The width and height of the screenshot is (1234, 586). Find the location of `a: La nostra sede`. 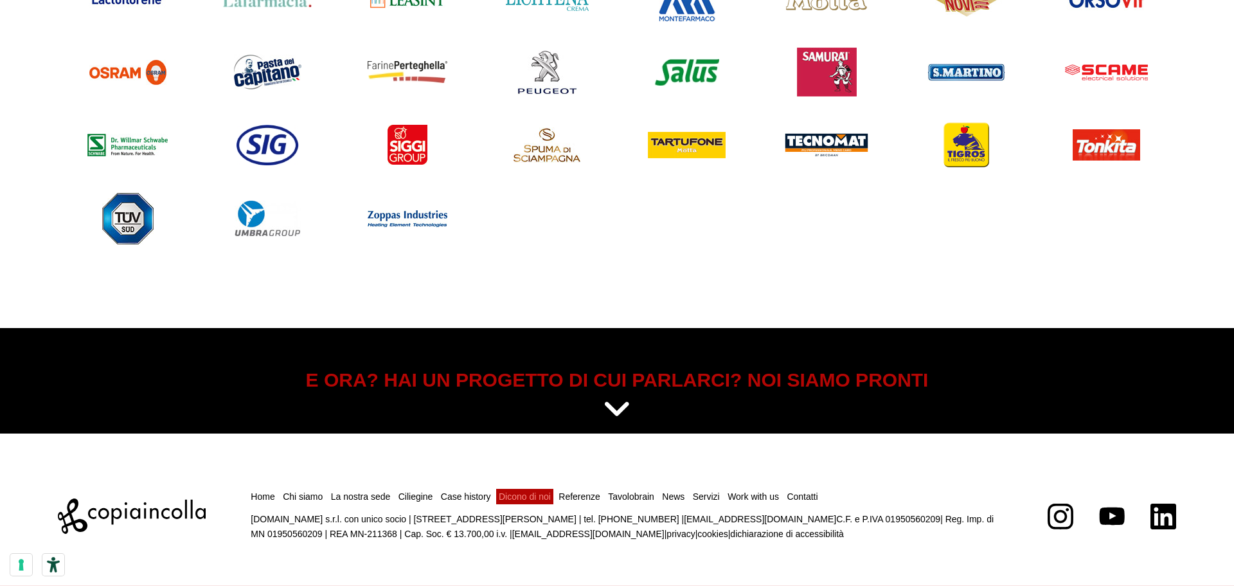

a: La nostra sede is located at coordinates (361, 496).